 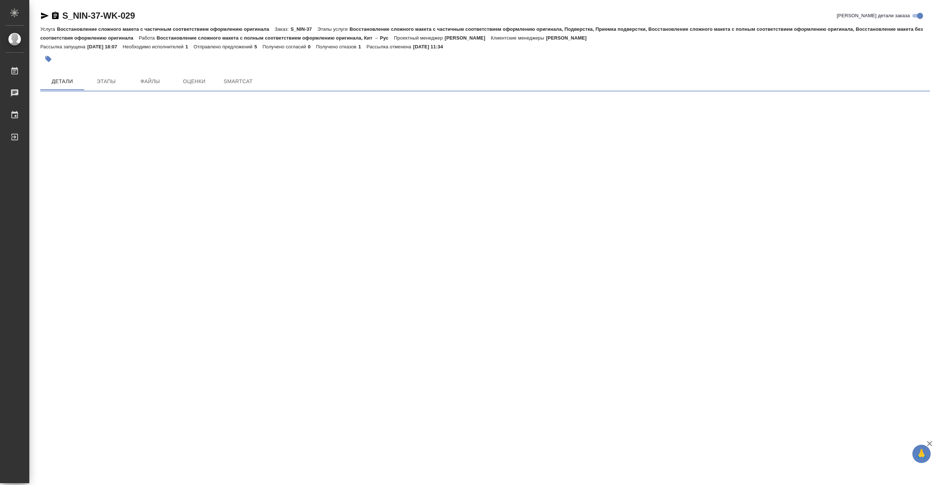 I want to click on p: Этапы услуги, so click(x=333, y=29).